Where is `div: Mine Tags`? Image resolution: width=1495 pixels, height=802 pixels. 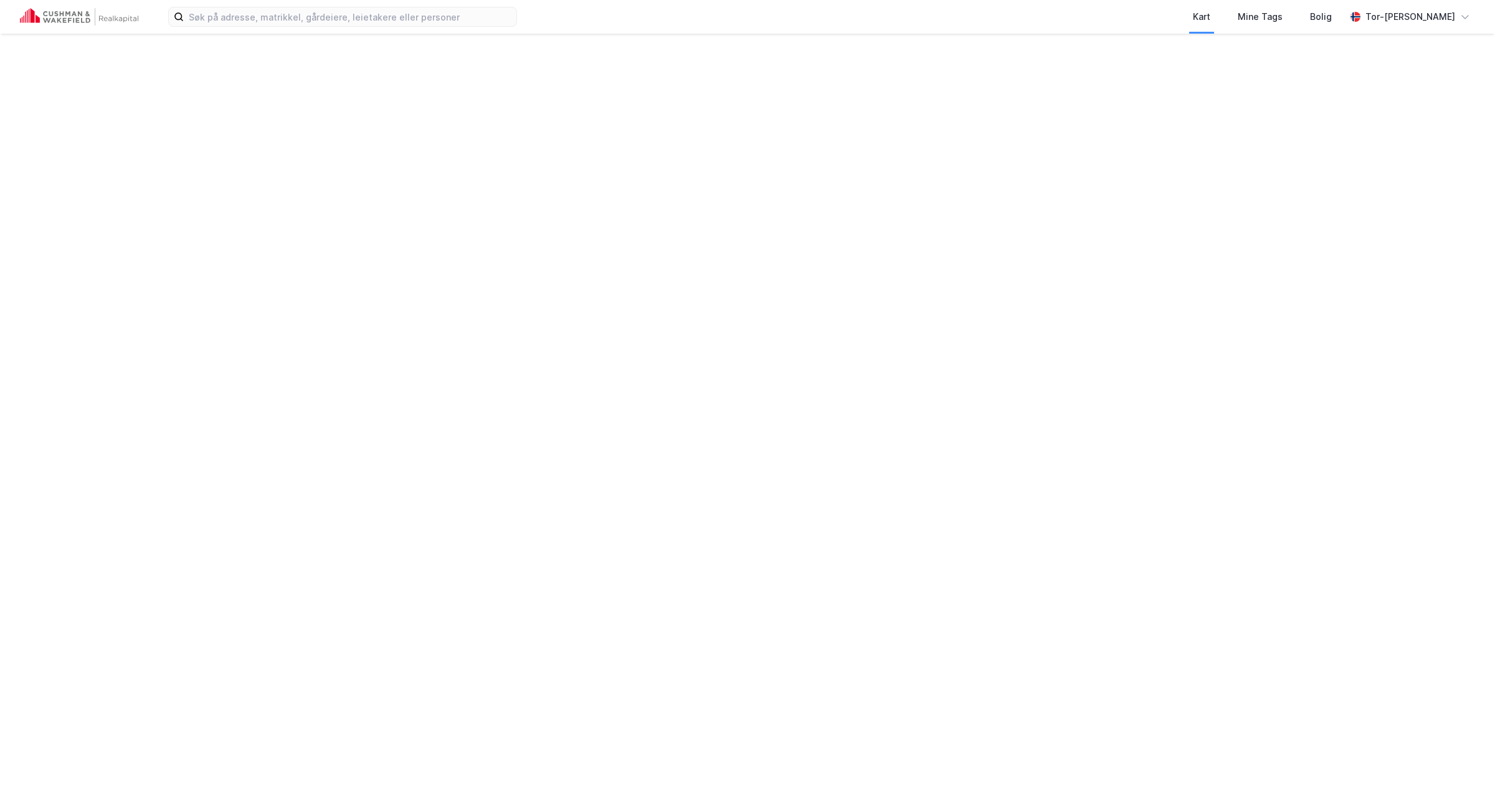
div: Mine Tags is located at coordinates (1260, 17).